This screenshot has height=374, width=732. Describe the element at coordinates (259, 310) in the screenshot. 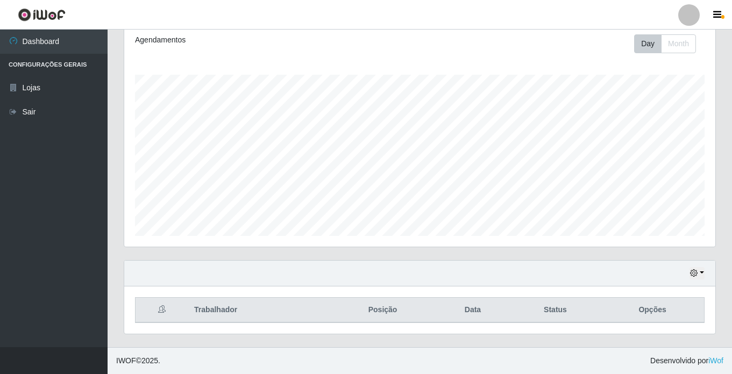

I see `th: Trabalhador` at that location.